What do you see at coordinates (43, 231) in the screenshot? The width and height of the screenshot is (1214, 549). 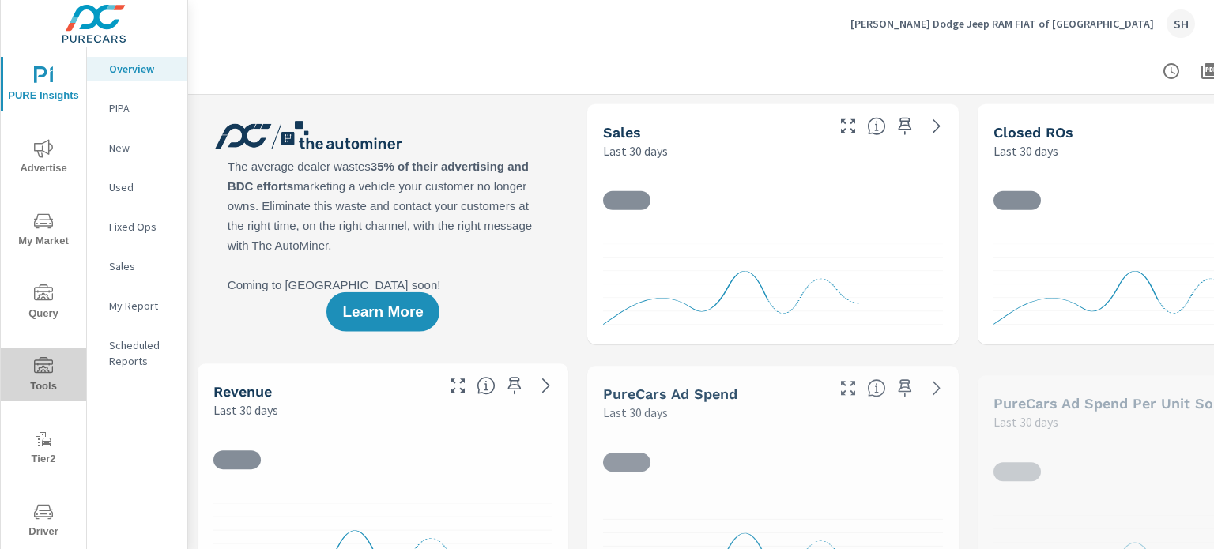 I see `span: My Market` at bounding box center [43, 231].